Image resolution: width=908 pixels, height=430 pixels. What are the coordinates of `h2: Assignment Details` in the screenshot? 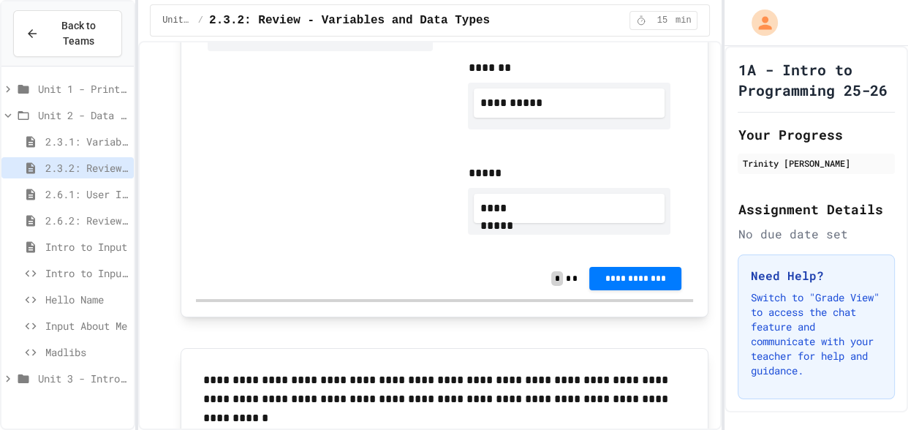 It's located at (816, 209).